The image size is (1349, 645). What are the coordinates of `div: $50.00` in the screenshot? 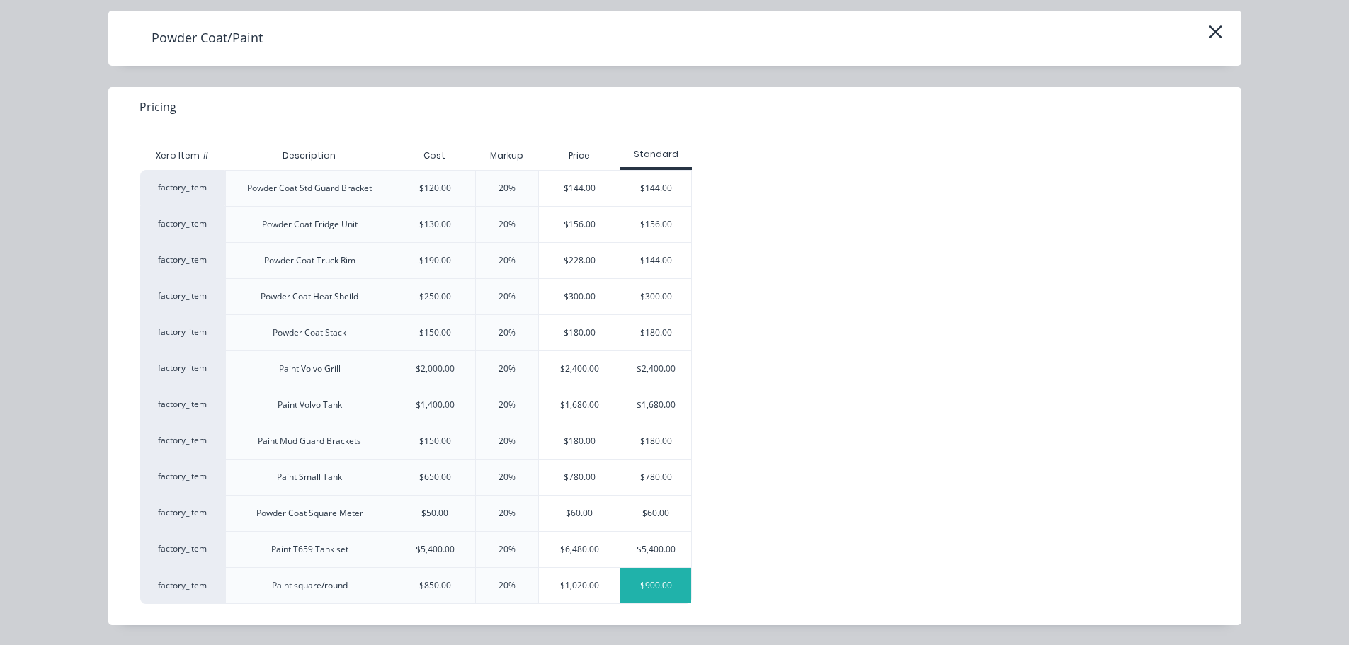 It's located at (435, 513).